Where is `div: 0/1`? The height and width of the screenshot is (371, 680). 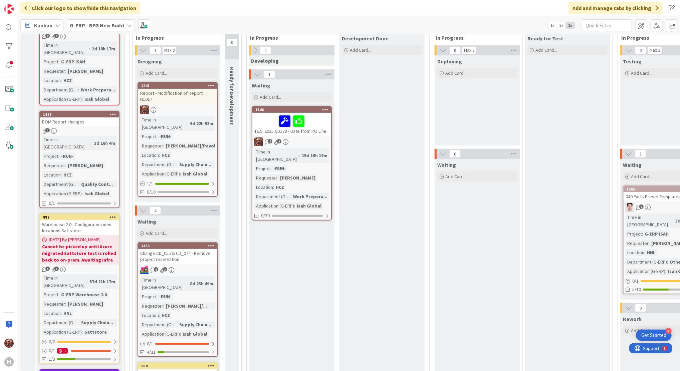
div: 0/1 is located at coordinates (178, 344).